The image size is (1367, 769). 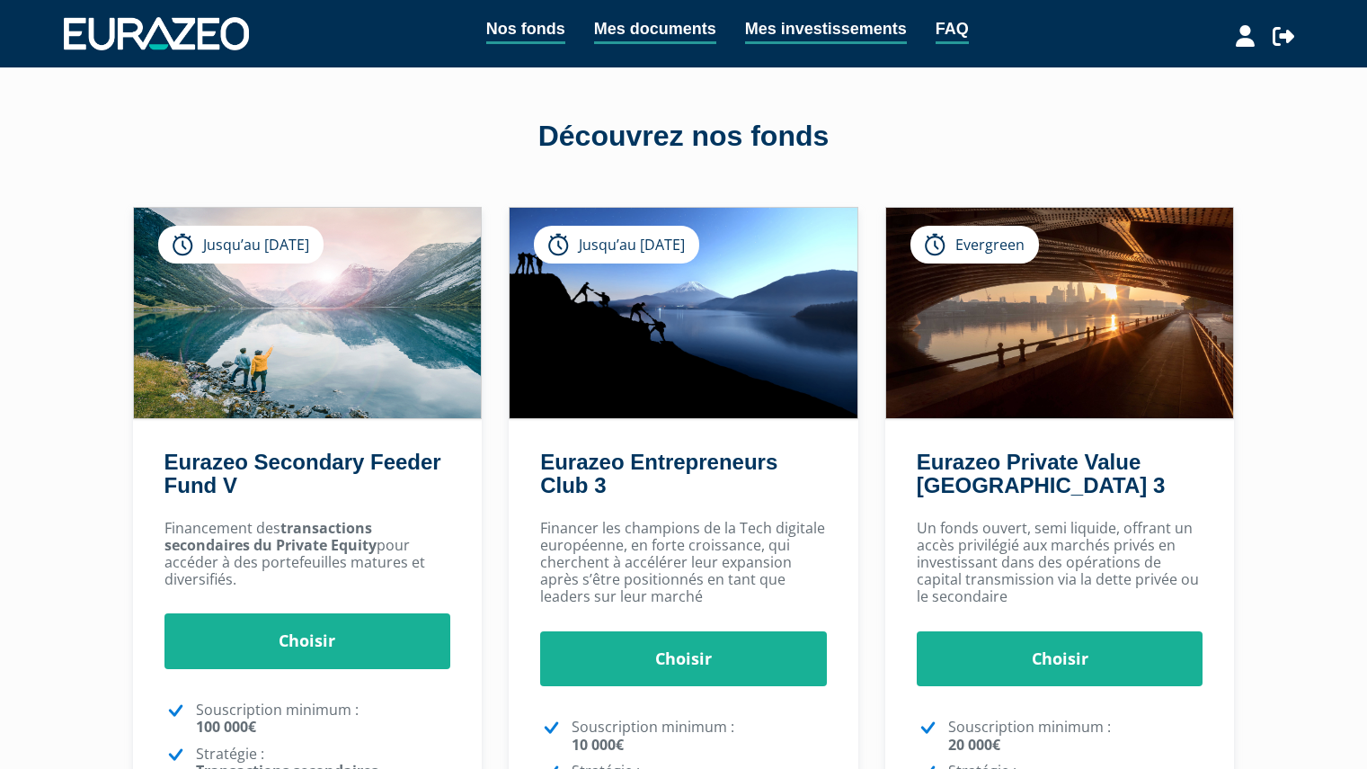 What do you see at coordinates (598, 744) in the screenshot?
I see `strong: 10 000€` at bounding box center [598, 744].